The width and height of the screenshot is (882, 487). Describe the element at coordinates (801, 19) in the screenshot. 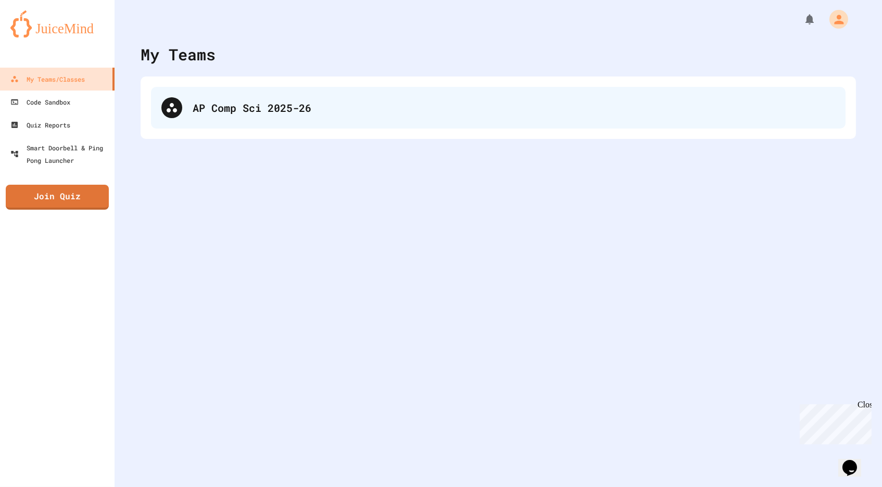

I see `div: My Notifications` at that location.